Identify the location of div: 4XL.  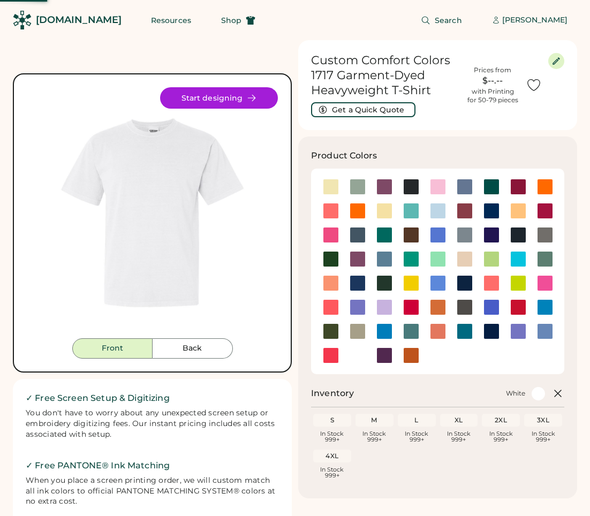
(332, 456).